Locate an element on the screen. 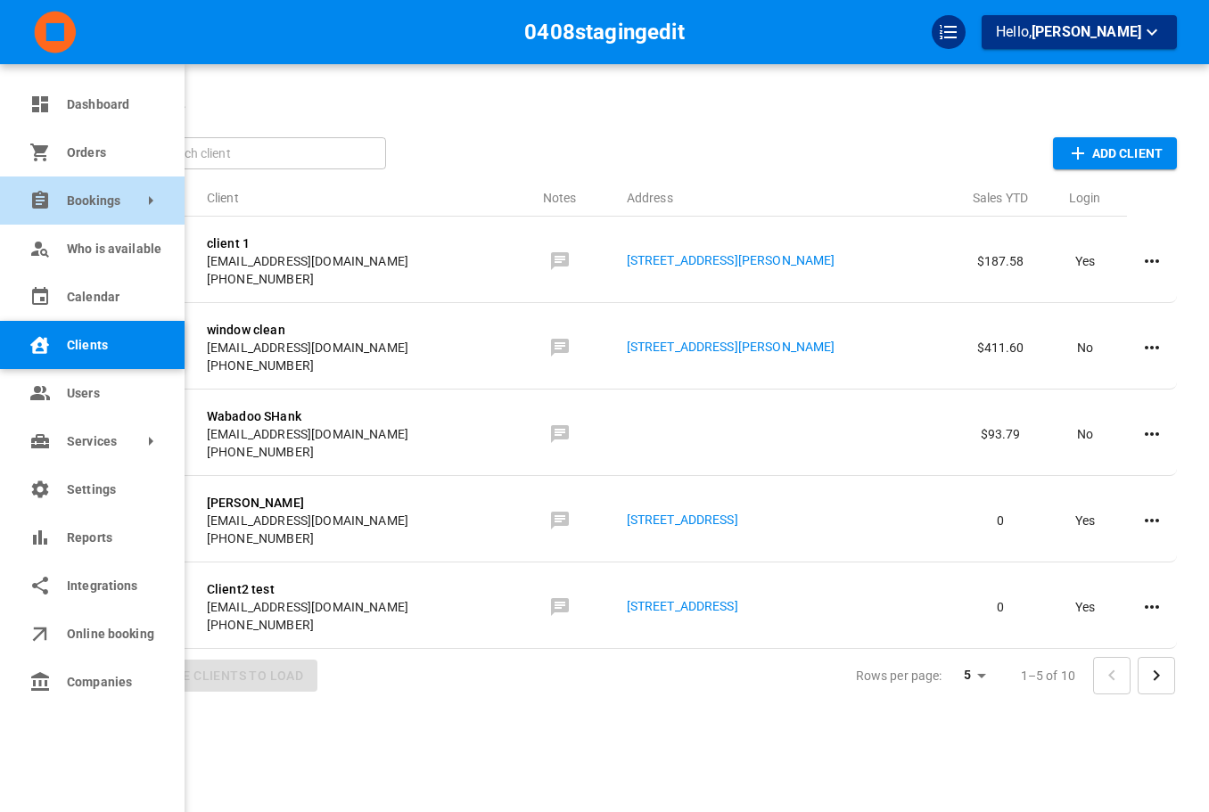  p: Add Client is located at coordinates (1127, 153).